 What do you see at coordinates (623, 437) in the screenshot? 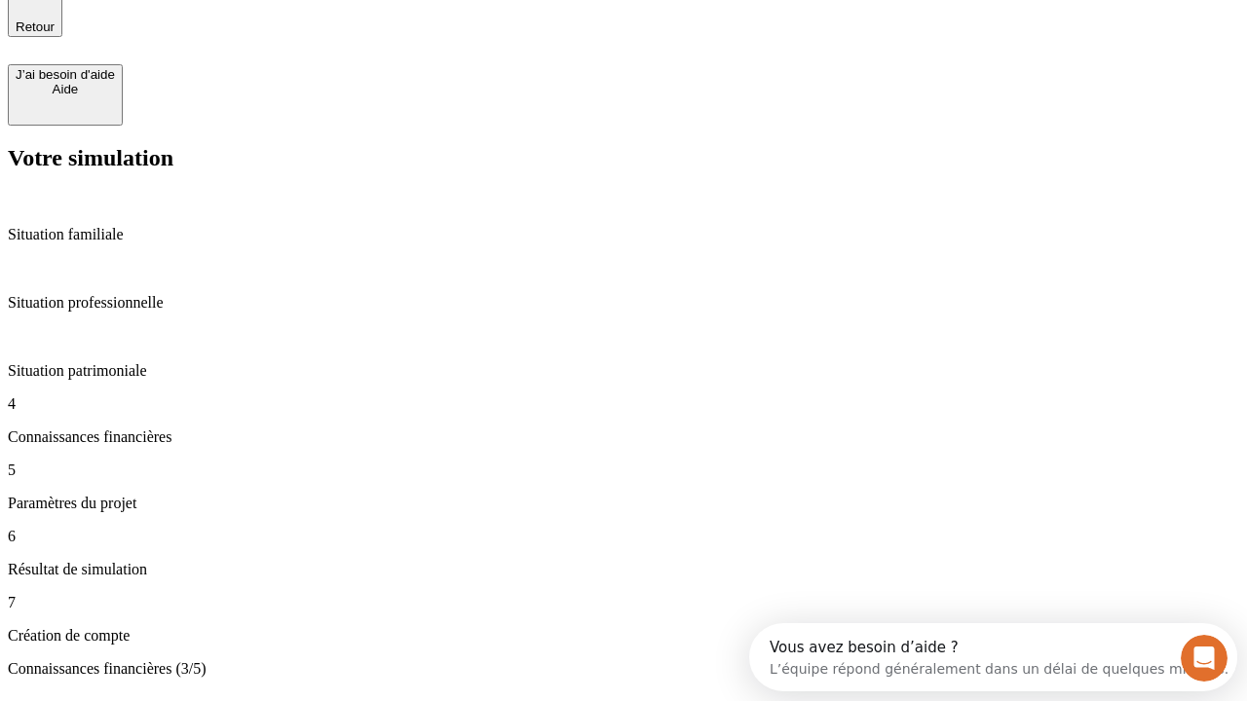
I see `p: Connaissances financières` at bounding box center [623, 437].